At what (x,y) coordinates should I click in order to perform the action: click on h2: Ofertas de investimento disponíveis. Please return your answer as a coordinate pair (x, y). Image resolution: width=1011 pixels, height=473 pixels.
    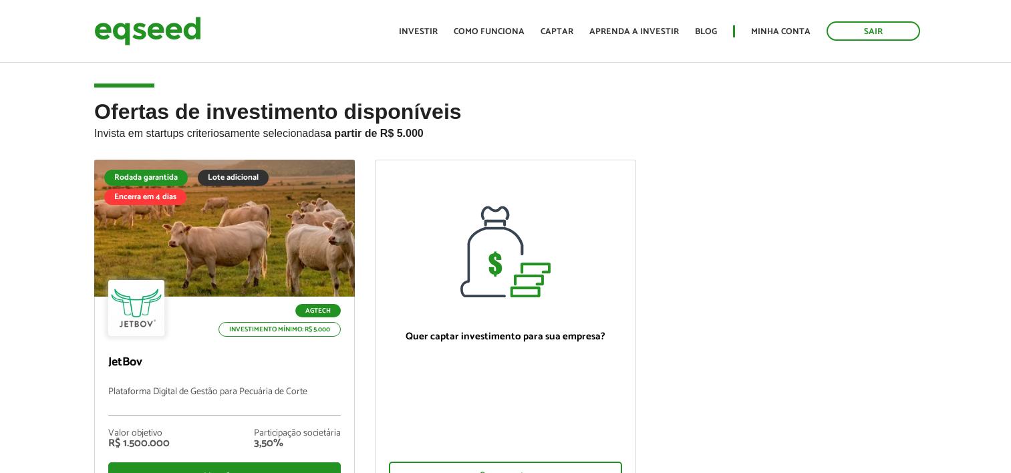
    Looking at the image, I should click on (505, 130).